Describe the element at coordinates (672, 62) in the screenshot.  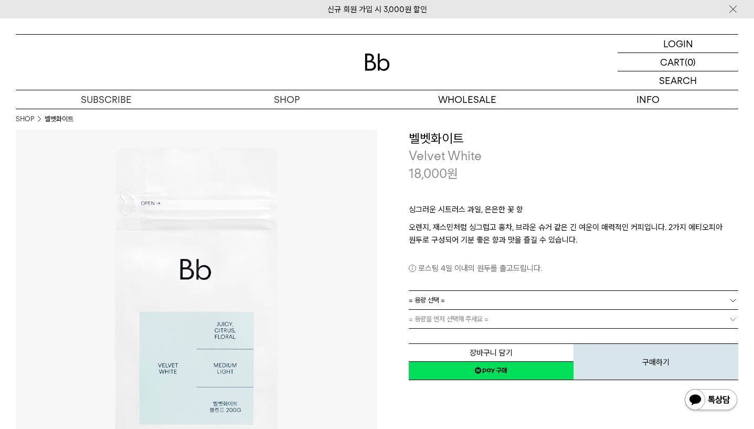
I see `p: CART` at that location.